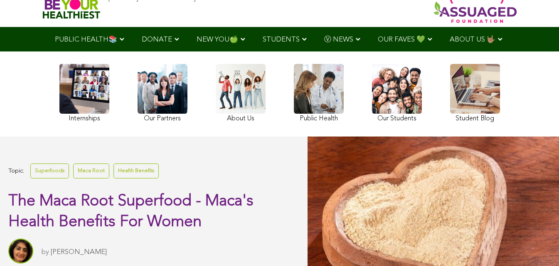 This screenshot has width=559, height=266. I want to click on span: by, so click(45, 252).